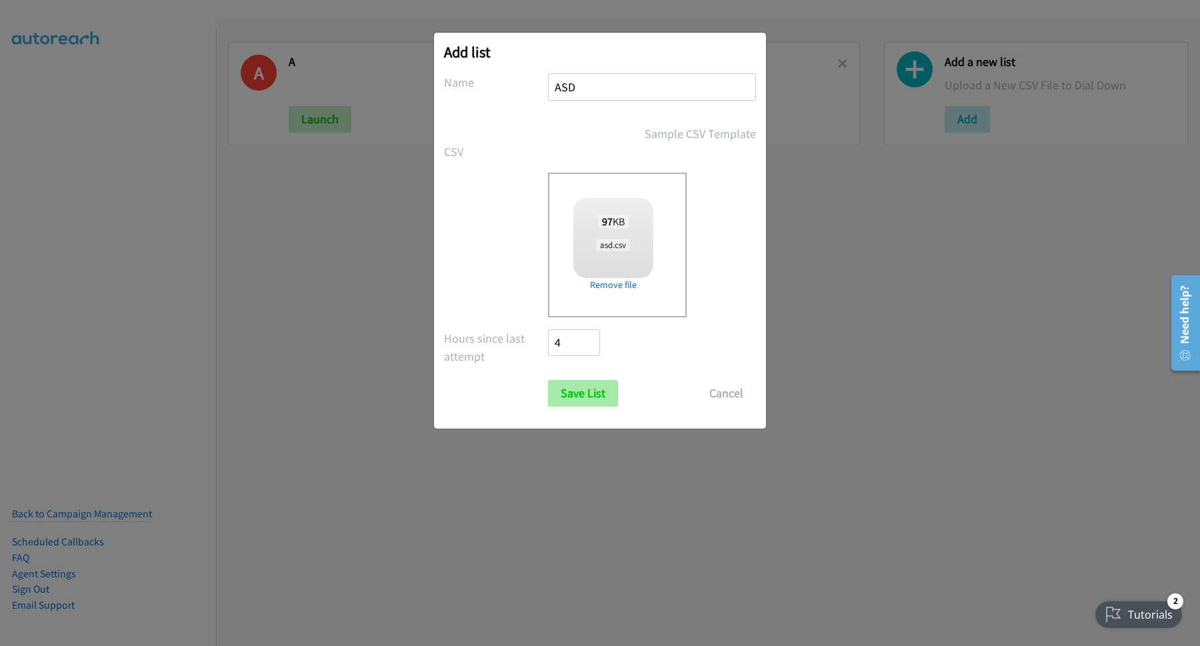  Describe the element at coordinates (600, 52) in the screenshot. I see `h2: Add list` at that location.